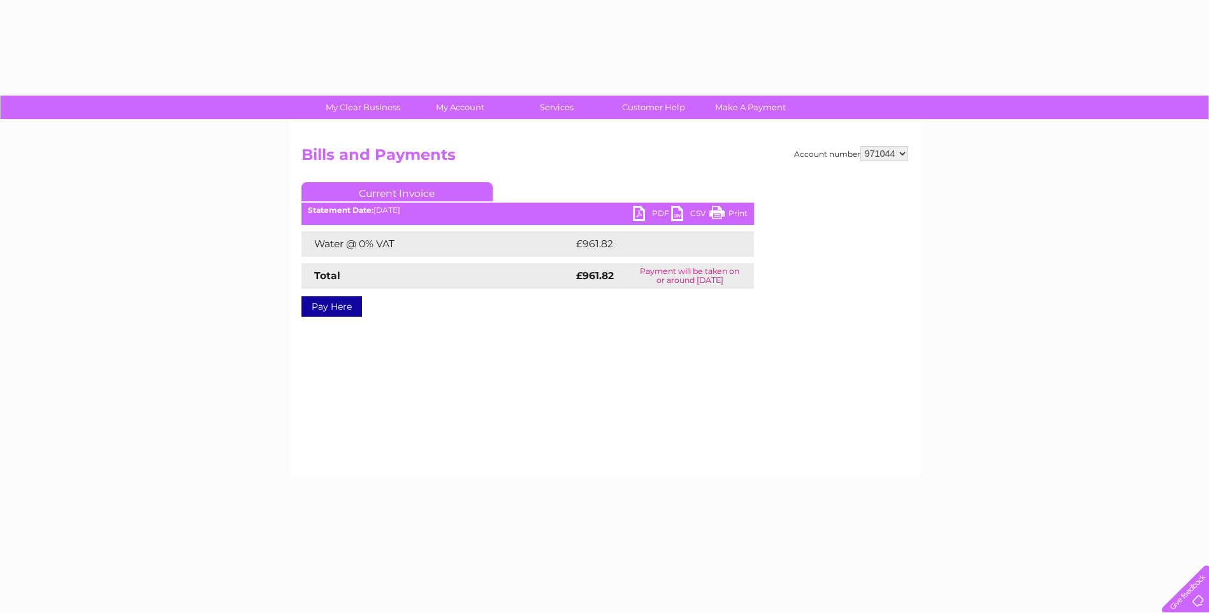 The width and height of the screenshot is (1209, 613). Describe the element at coordinates (437, 244) in the screenshot. I see `td: Water @ 0% VAT` at that location.